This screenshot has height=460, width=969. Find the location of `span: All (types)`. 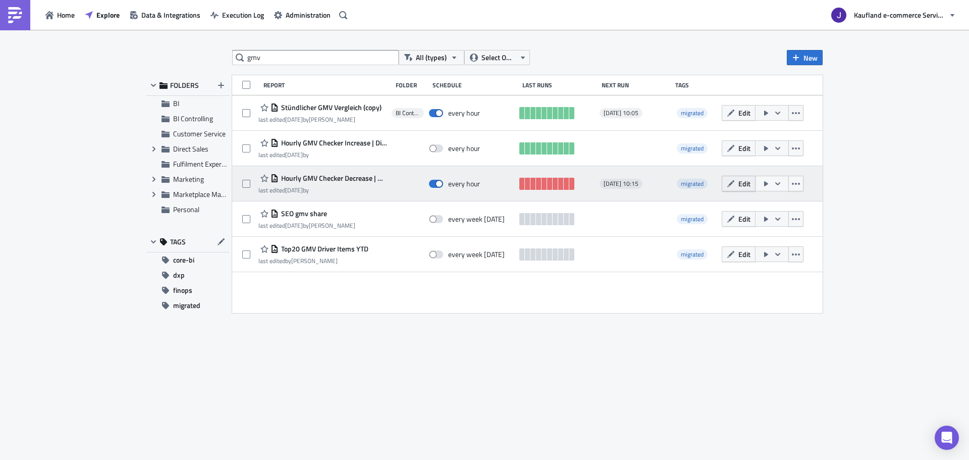

span: All (types) is located at coordinates (431, 58).